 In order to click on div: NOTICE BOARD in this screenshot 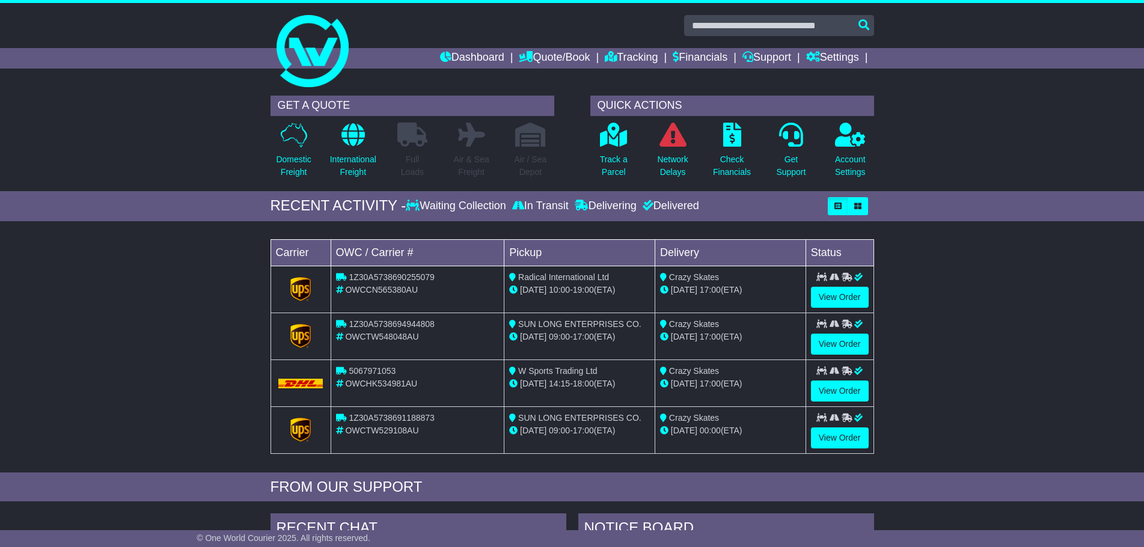, I will do `click(726, 530)`.